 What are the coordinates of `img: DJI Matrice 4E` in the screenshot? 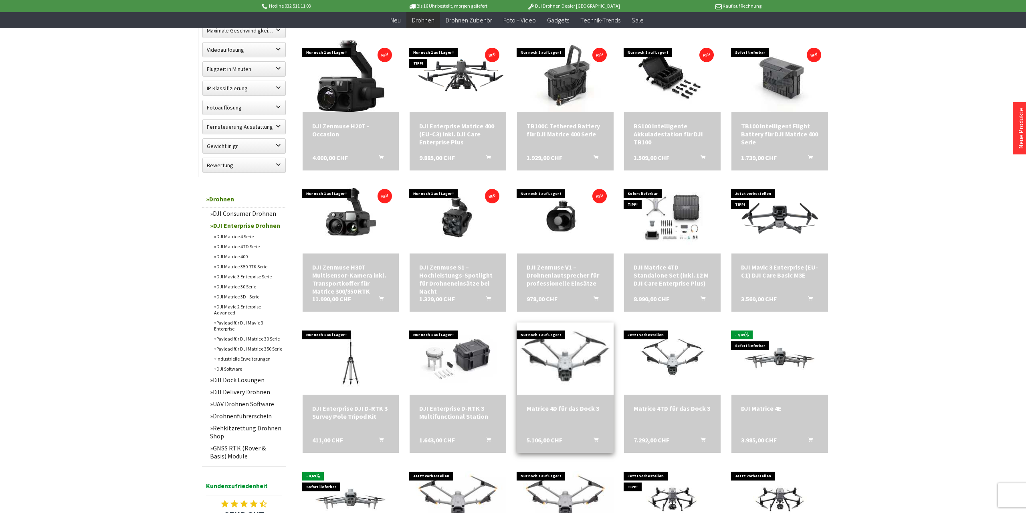 It's located at (780, 358).